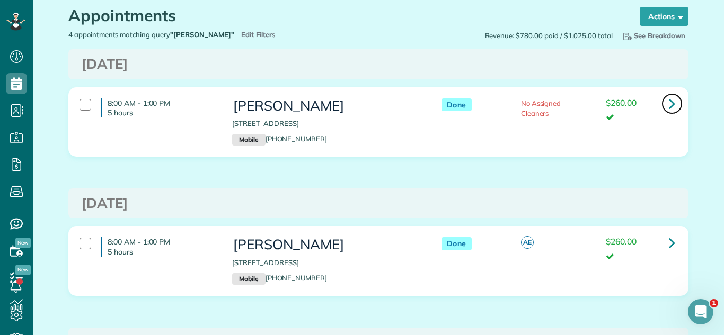 The width and height of the screenshot is (724, 335). Describe the element at coordinates (258, 34) in the screenshot. I see `span: Edit Filters` at that location.